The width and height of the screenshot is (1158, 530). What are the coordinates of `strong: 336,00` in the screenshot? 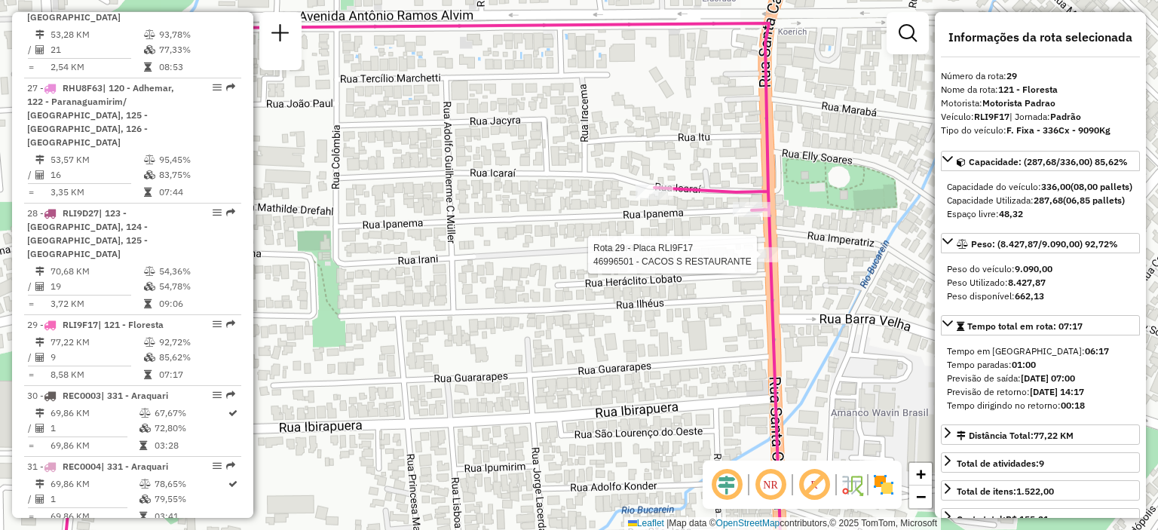 It's located at (1056, 186).